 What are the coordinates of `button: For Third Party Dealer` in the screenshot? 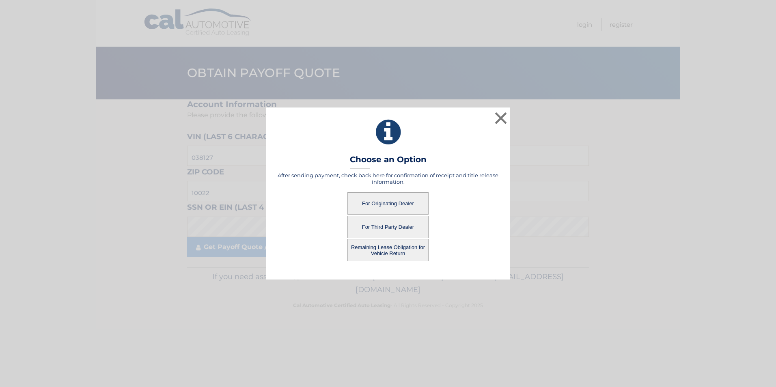 It's located at (388, 227).